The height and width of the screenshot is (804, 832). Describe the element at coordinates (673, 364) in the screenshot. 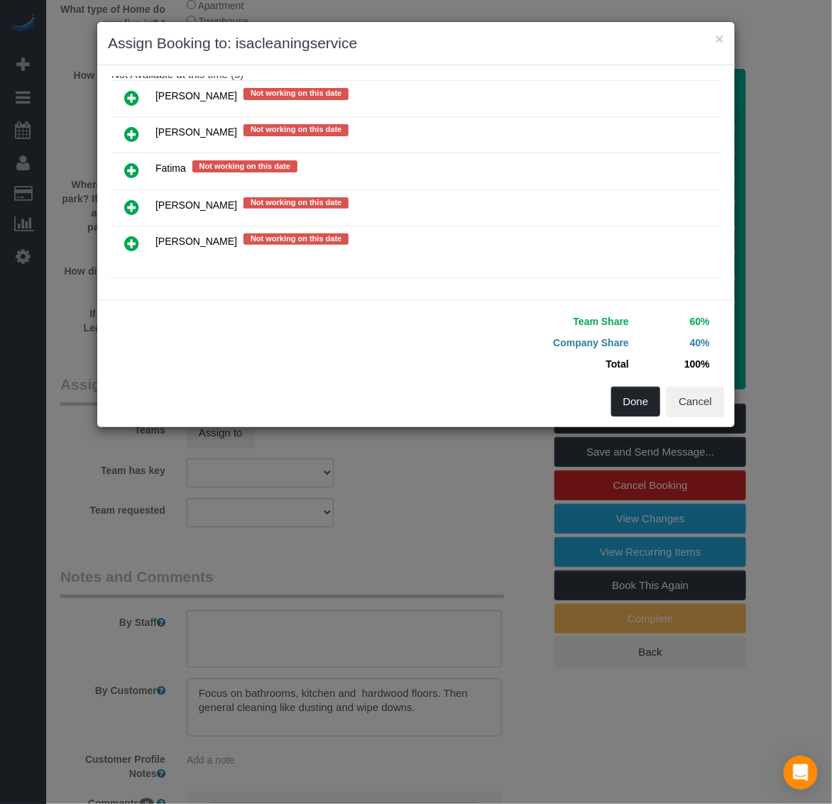

I see `td: 100%` at that location.